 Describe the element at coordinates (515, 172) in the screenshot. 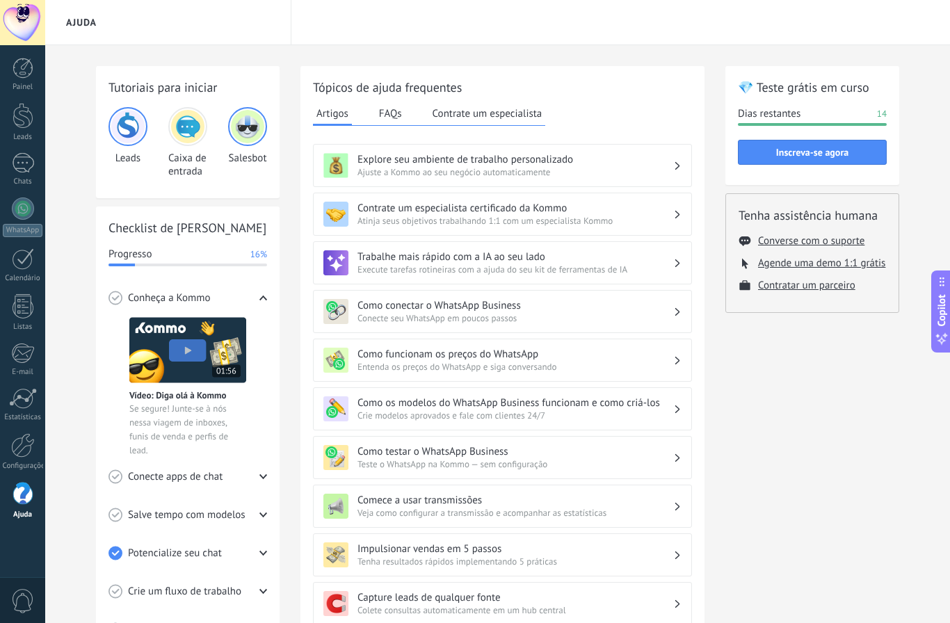

I see `span: Ajuste a Kommo ao seu negócio automaticamente` at that location.